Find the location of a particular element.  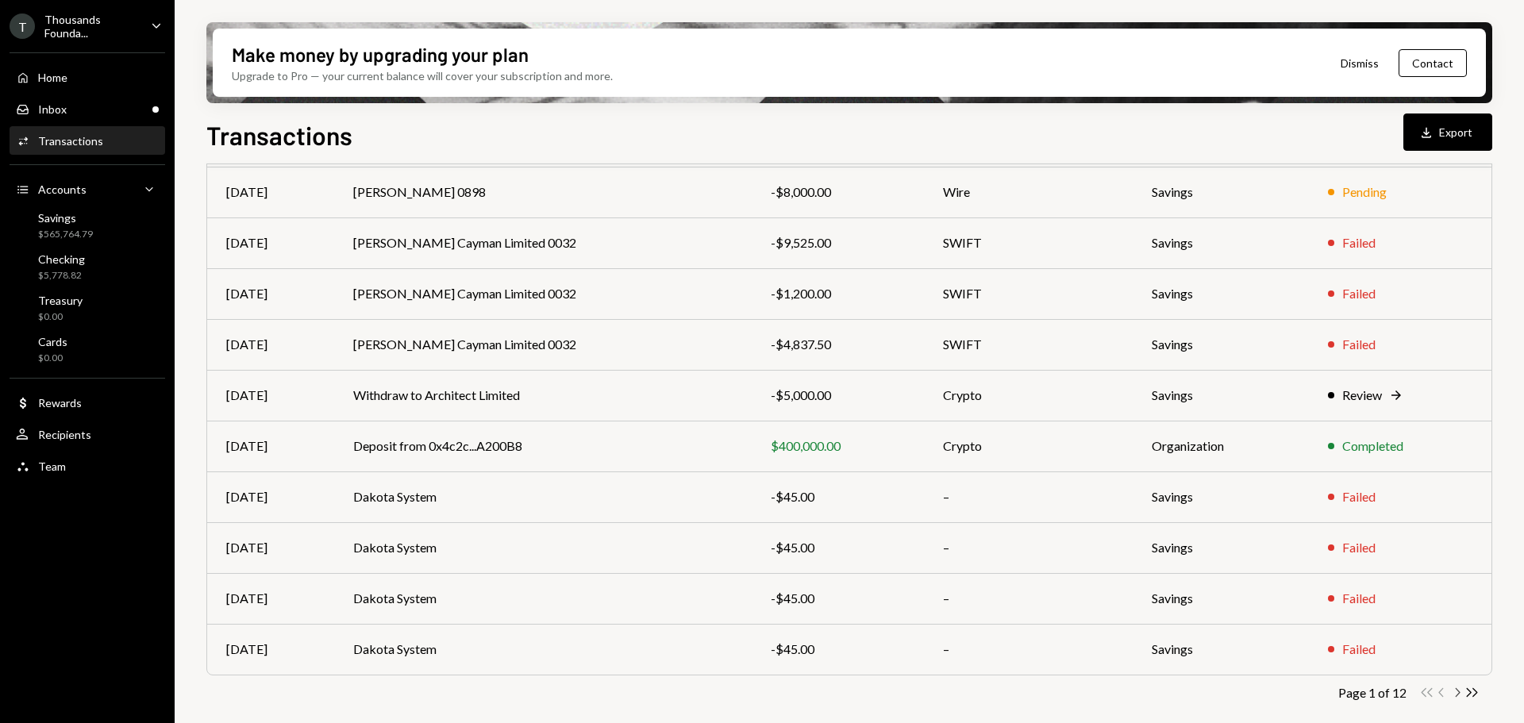

div: Savings is located at coordinates (65, 217).